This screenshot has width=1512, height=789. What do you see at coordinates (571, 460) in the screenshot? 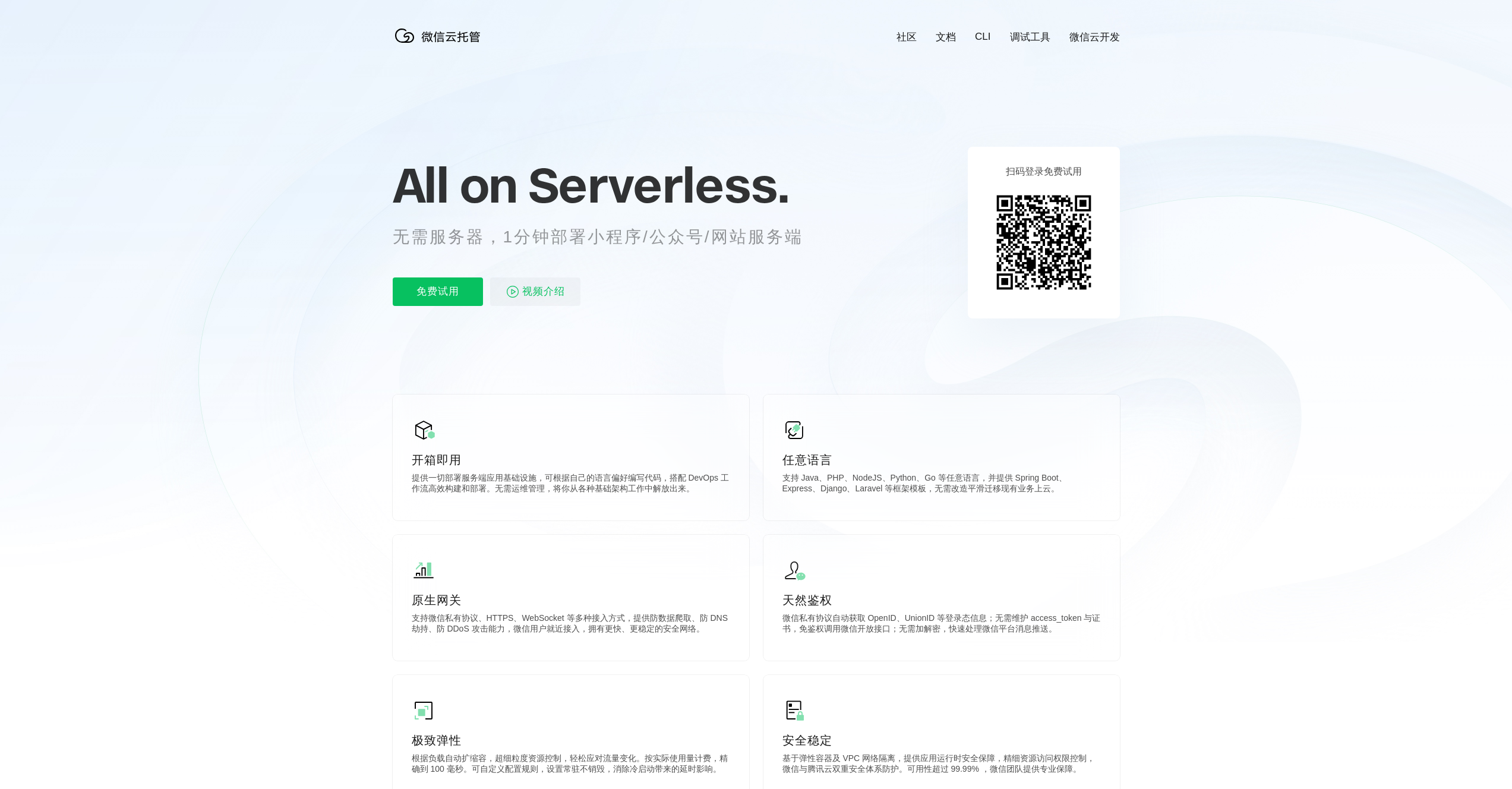
I see `p: 开箱即用` at bounding box center [571, 460].